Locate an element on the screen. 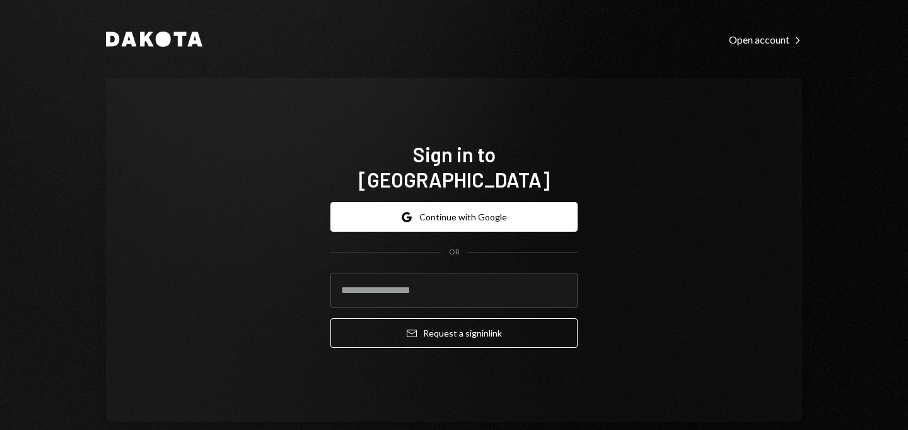  a: Open account is located at coordinates (766, 39).